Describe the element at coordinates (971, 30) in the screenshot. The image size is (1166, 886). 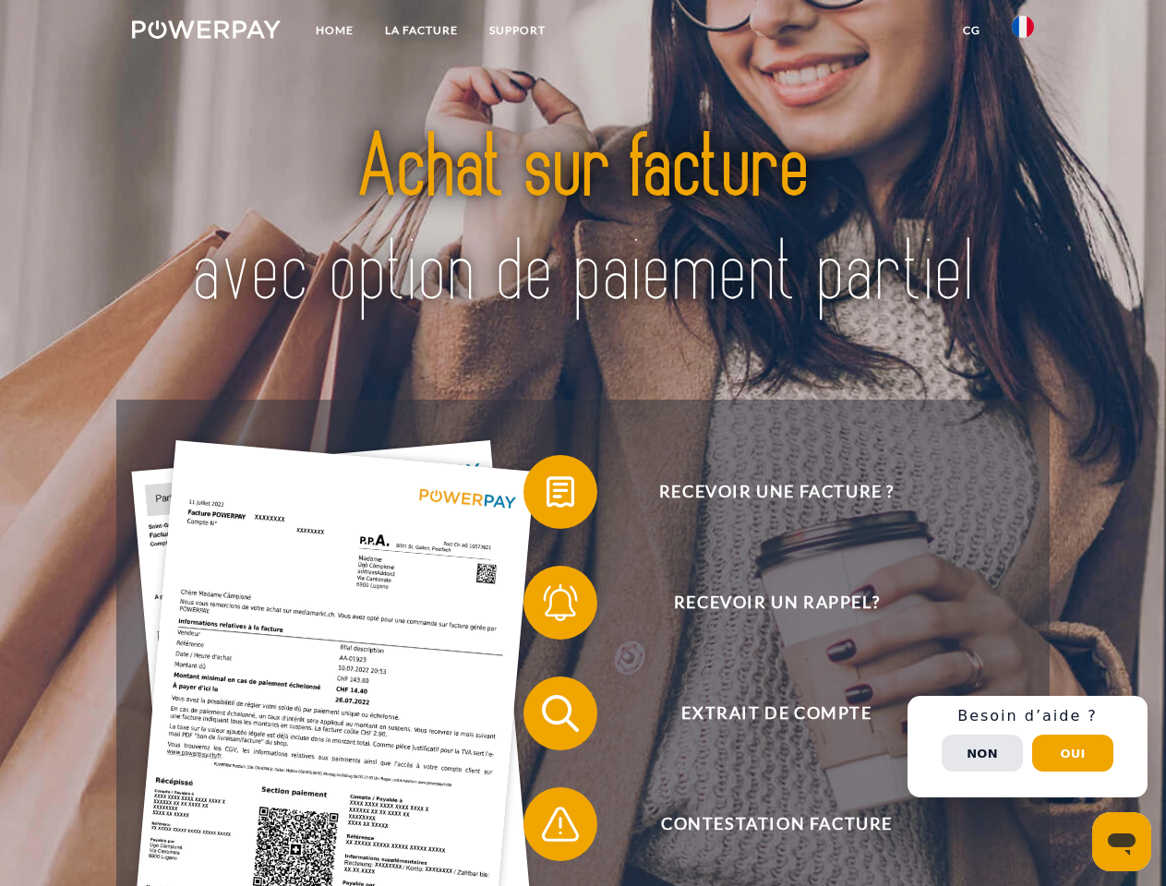
I see `a: CG` at that location.